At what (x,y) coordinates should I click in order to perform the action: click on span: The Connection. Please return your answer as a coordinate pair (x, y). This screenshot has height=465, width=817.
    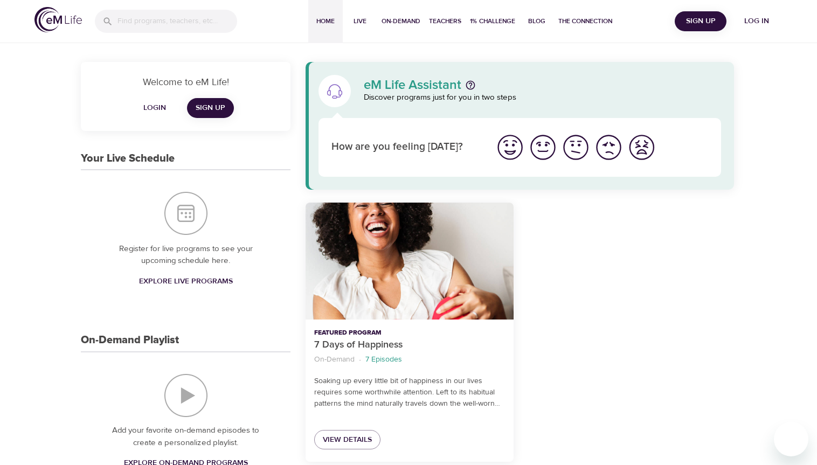
    Looking at the image, I should click on (586, 21).